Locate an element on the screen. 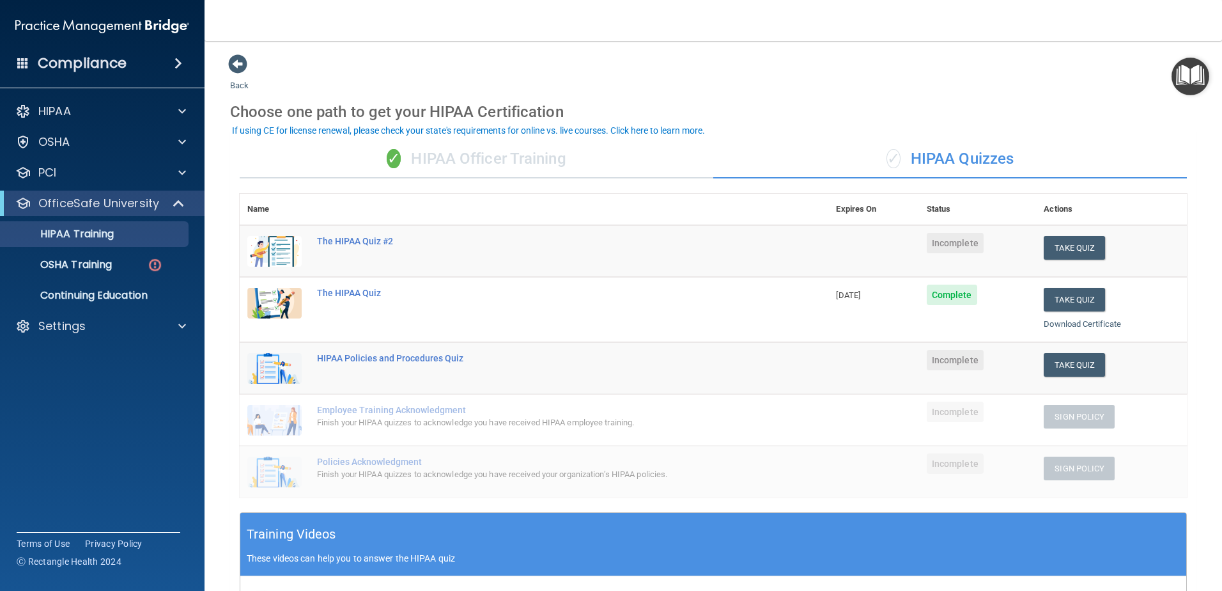 This screenshot has height=591, width=1222. div: The HIPAA Quiz #2 is located at coordinates (541, 241).